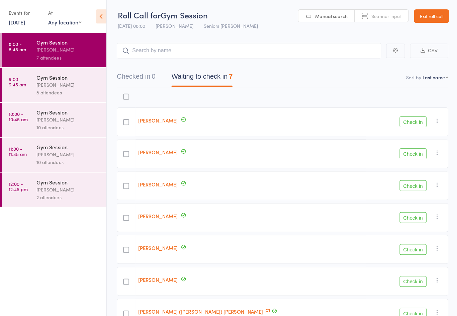 This screenshot has height=316, width=457. What do you see at coordinates (136, 78) in the screenshot?
I see `button: Checked in0` at bounding box center [136, 78].